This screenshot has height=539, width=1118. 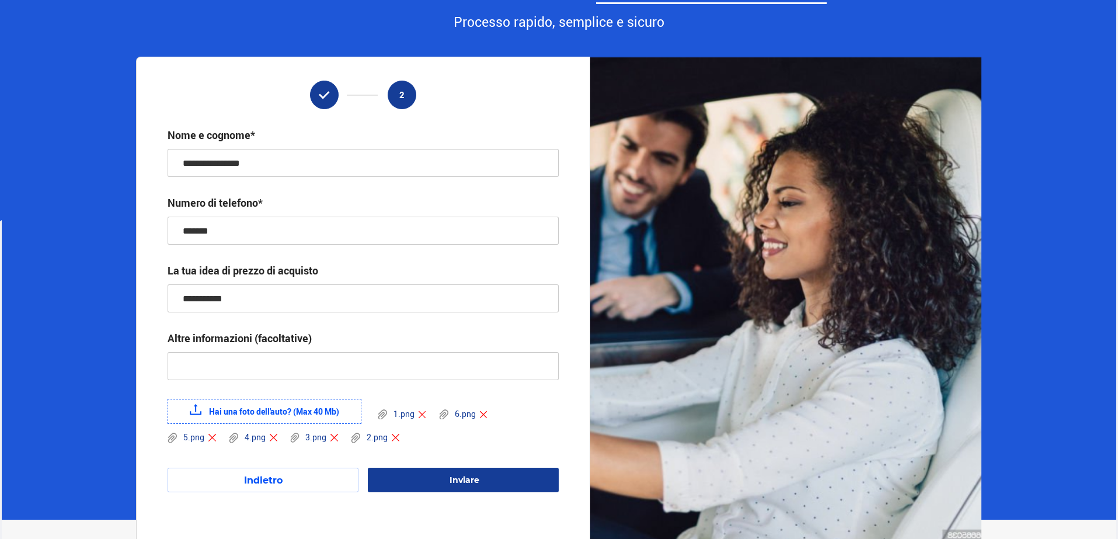 I want to click on font: 6.png, so click(x=465, y=413).